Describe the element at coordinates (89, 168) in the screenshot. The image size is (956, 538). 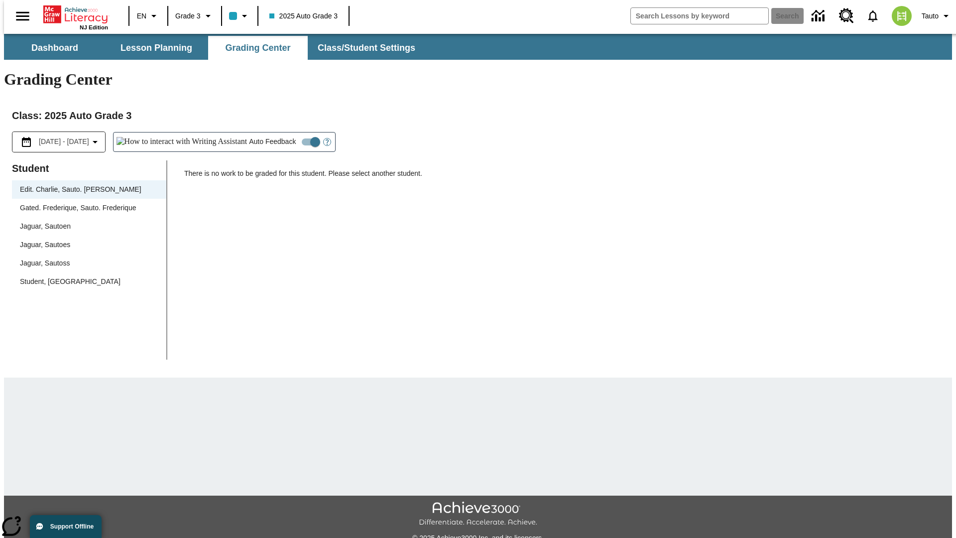
I see `p: Student` at that location.